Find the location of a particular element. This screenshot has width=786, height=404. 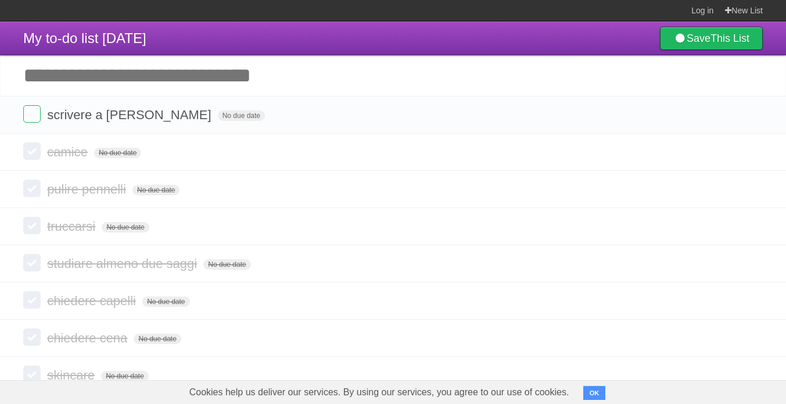

span: skincare is located at coordinates (72, 375).